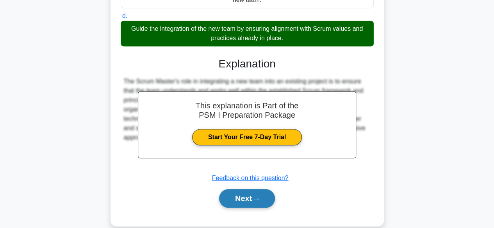  I want to click on div: Guide the integration of the new team by ensuring alignment with Scrum values and practices alrea..., so click(247, 34).